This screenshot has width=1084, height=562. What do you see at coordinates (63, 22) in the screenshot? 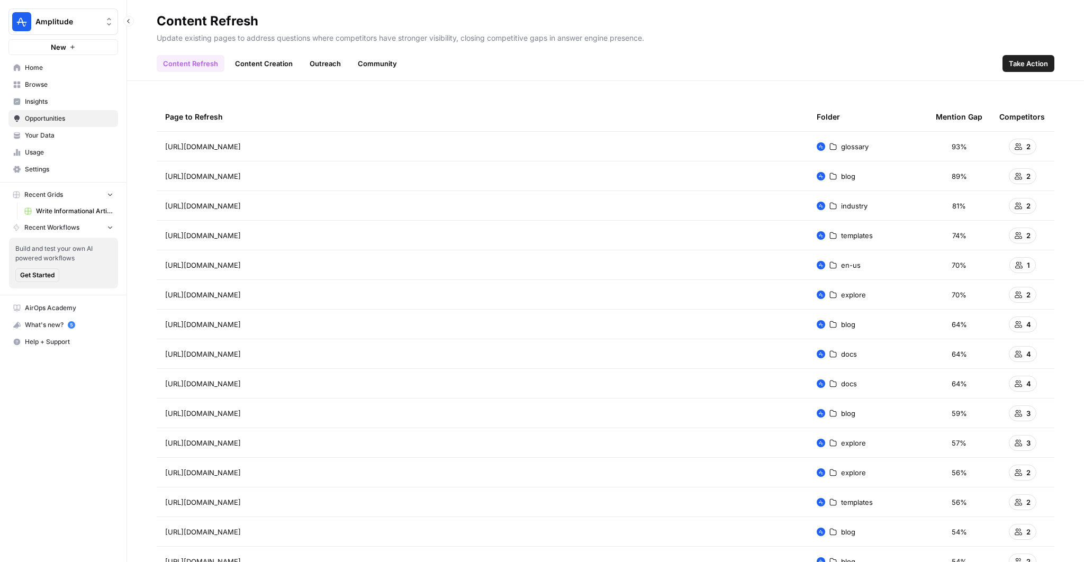
I see `button: Workspace: Amplitude` at bounding box center [63, 22].